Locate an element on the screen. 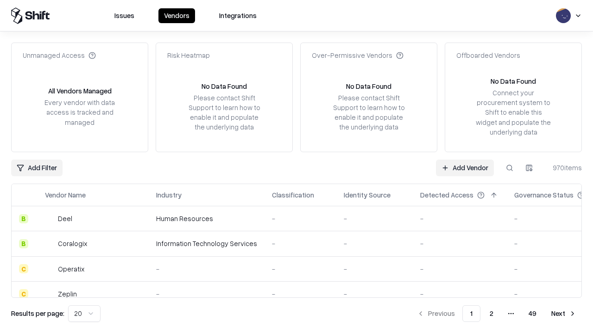 The width and height of the screenshot is (593, 333). div: Industry is located at coordinates (169, 195).